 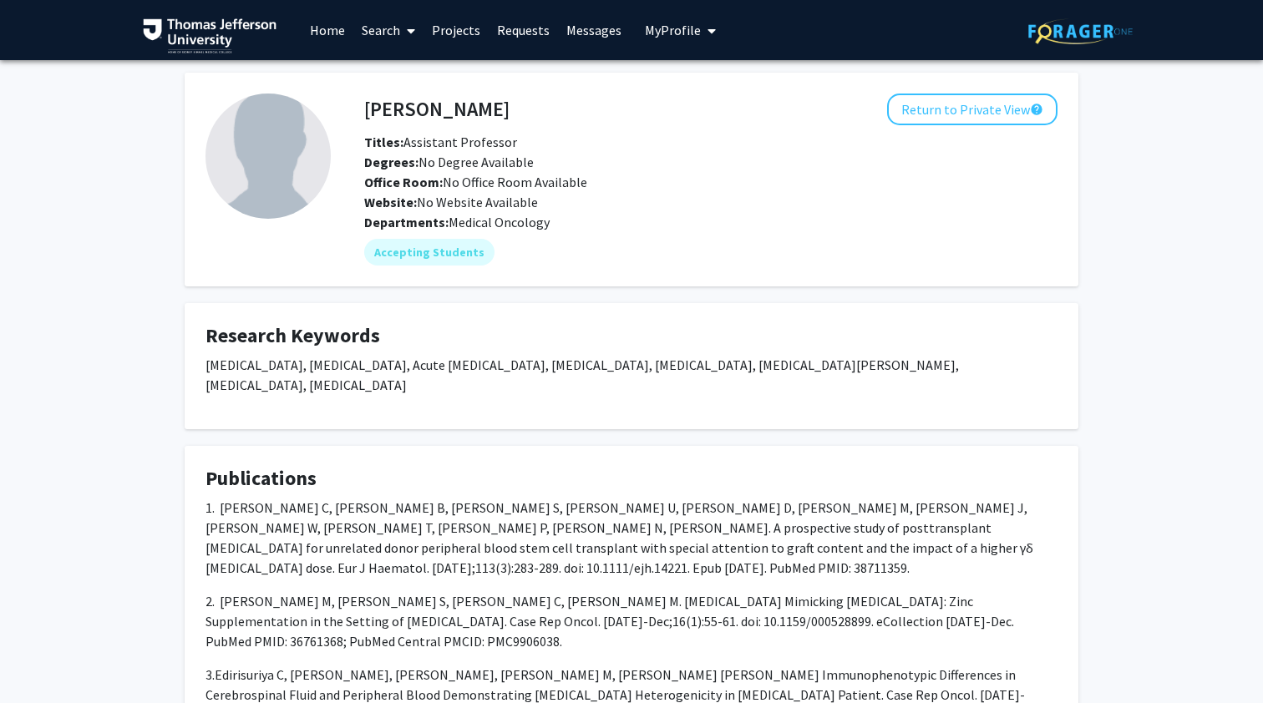 I want to click on b: Departments:, so click(x=406, y=222).